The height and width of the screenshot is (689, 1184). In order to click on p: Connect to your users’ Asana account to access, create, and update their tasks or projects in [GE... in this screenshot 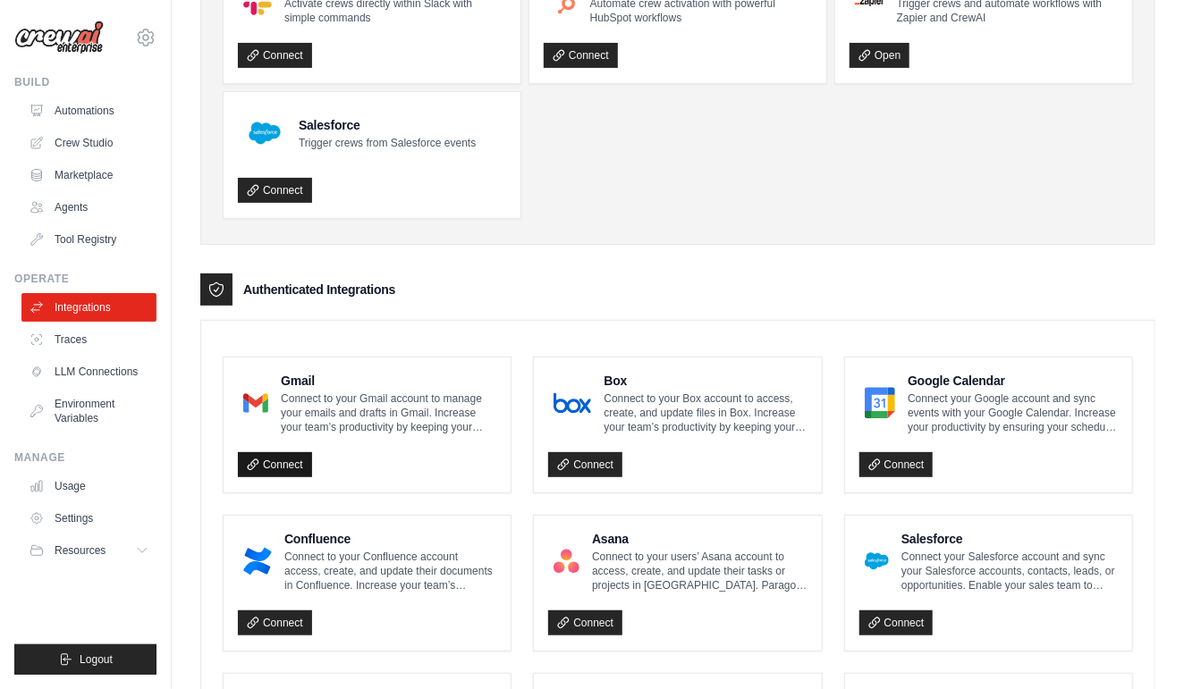, I will do `click(699, 571)`.